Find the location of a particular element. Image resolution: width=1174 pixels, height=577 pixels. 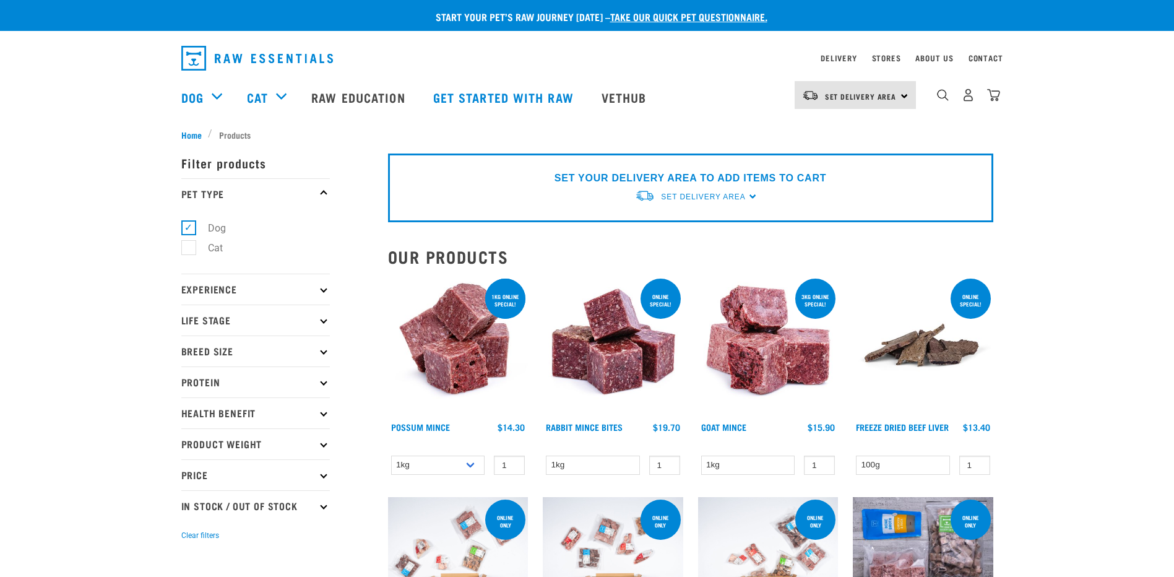

p: SET YOUR DELIVERY AREA TO ADD ITEMS TO CART is located at coordinates (690, 178).